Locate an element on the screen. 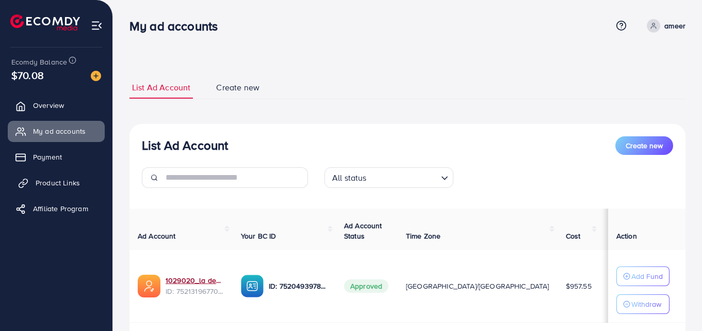 This screenshot has width=702, height=331. span: Affiliate Program is located at coordinates (60, 208).